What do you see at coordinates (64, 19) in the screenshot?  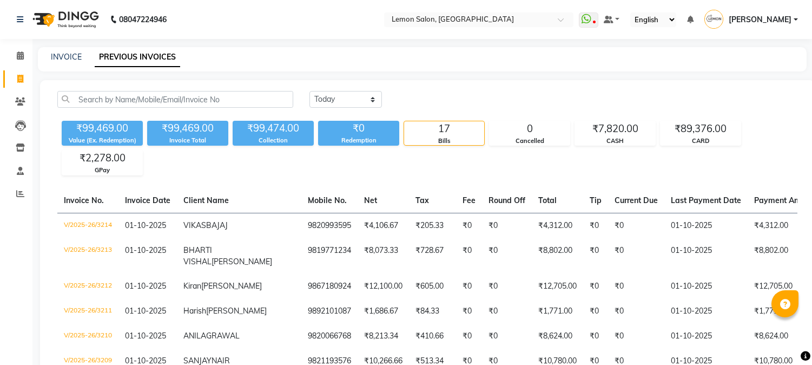 I see `img: logo` at bounding box center [64, 19].